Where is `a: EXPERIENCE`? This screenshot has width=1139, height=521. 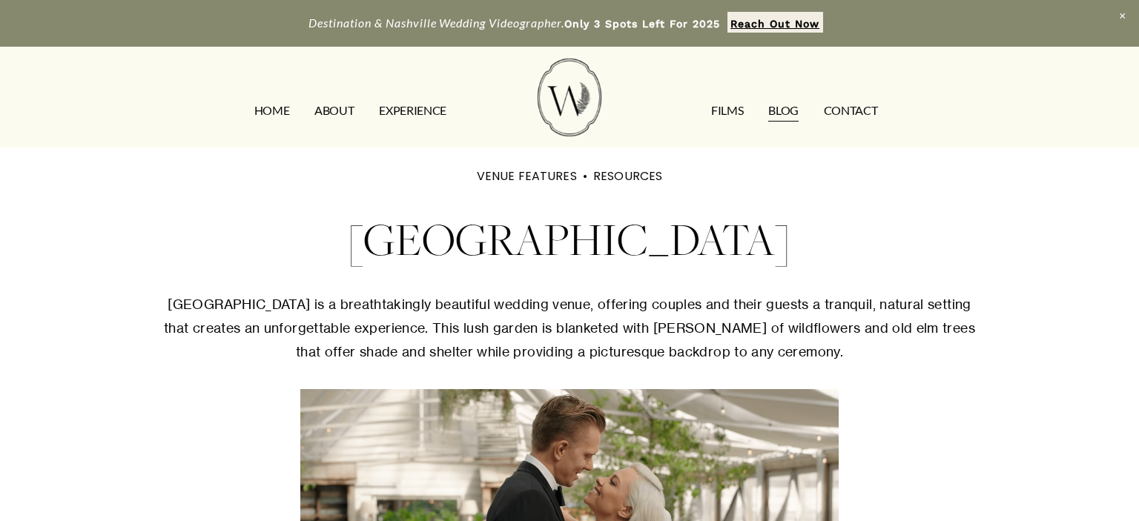
a: EXPERIENCE is located at coordinates (412, 111).